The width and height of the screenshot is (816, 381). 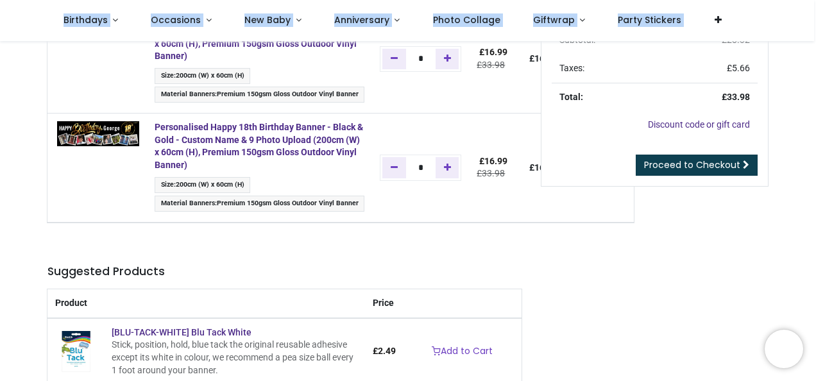 I want to click on td: Taxes:, so click(x=607, y=69).